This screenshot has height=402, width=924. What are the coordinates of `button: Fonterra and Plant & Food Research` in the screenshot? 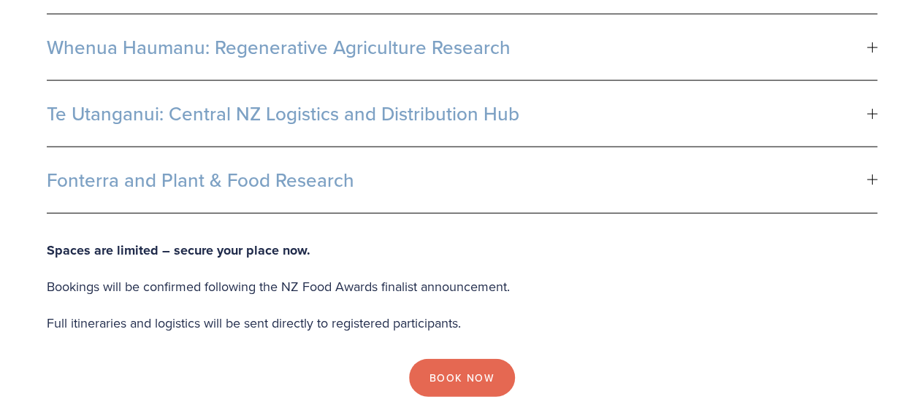 It's located at (462, 180).